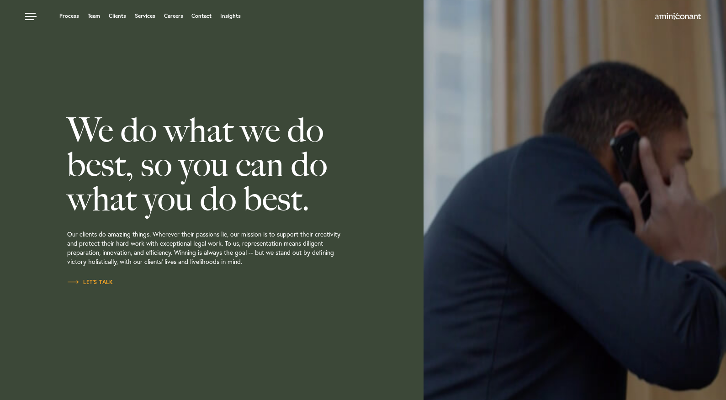 This screenshot has width=726, height=400. I want to click on a: Services, so click(145, 16).